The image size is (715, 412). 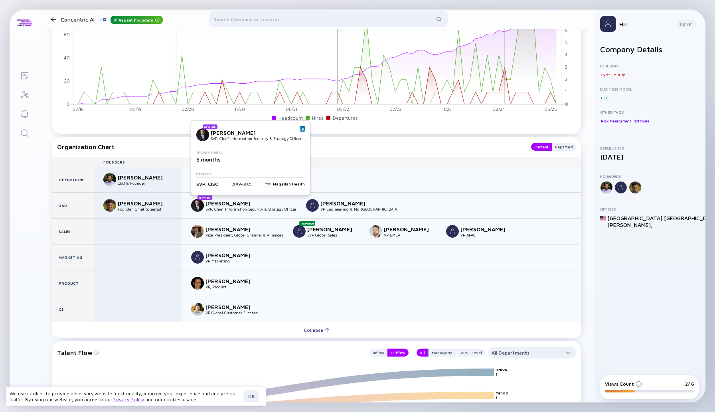 What do you see at coordinates (378, 352) in the screenshot?
I see `button: Inflow` at bounding box center [378, 352].